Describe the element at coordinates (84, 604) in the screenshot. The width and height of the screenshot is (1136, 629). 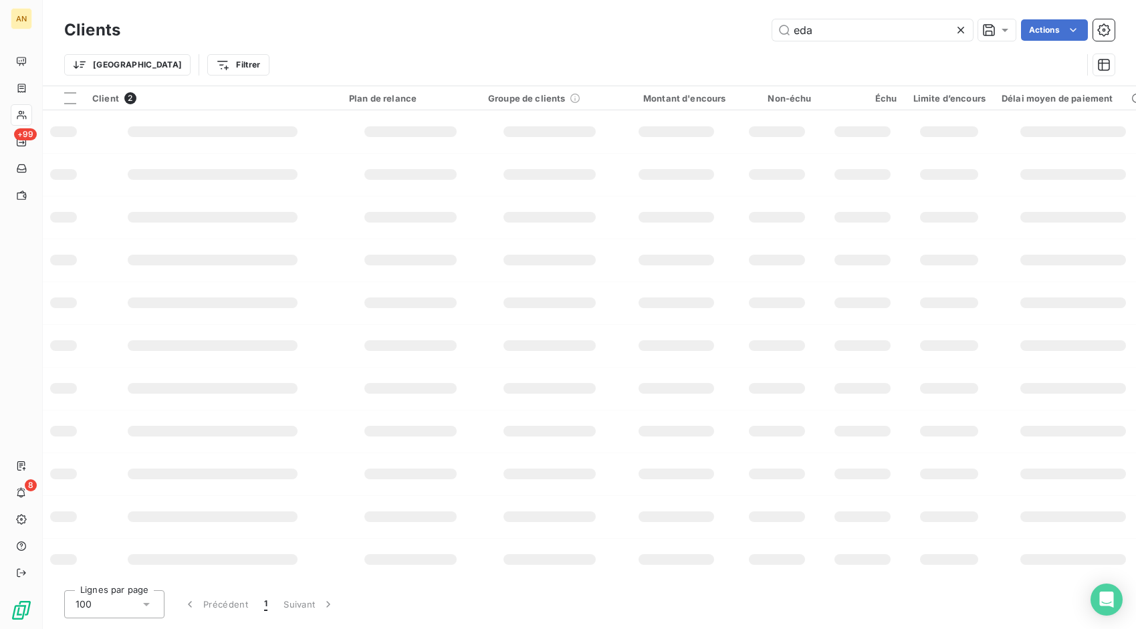
I see `span: 100` at that location.